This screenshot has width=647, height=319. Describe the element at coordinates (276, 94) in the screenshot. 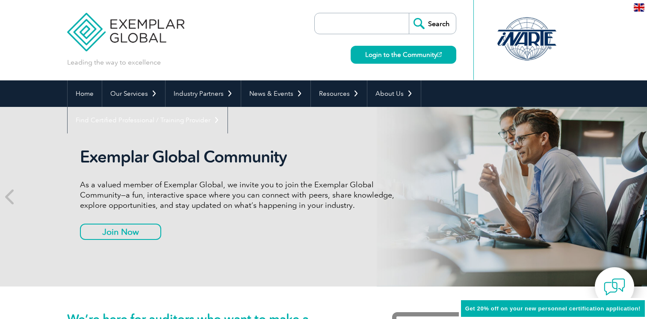

I see `a: News & Events` at that location.